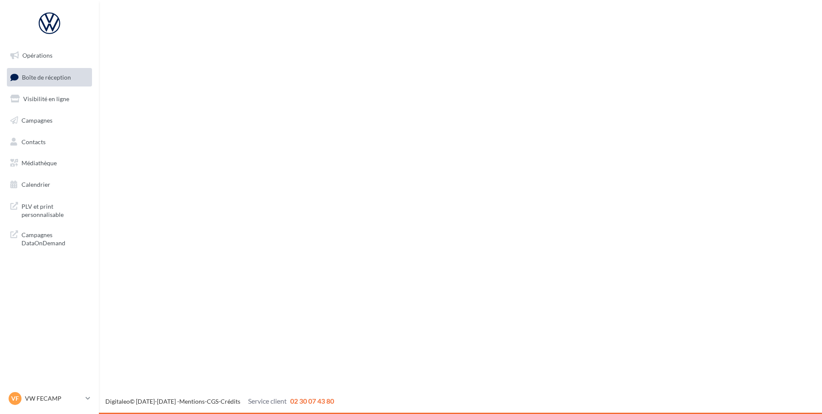  What do you see at coordinates (55, 238) in the screenshot?
I see `span: Campagnes DataOnDemand` at bounding box center [55, 238].